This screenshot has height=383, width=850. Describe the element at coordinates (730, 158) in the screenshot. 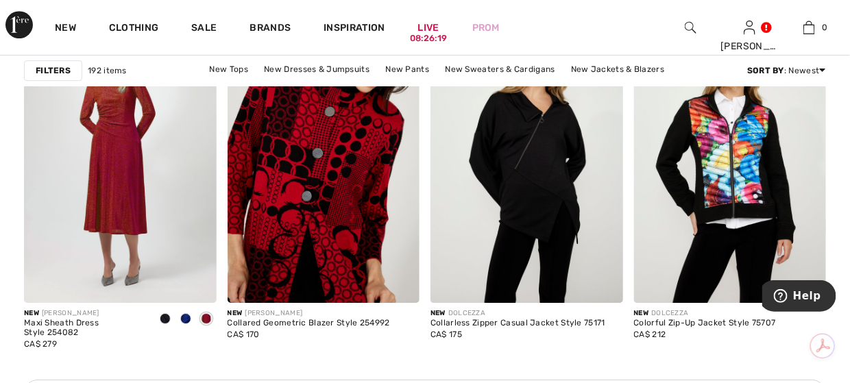

I see `a: Colorful Zip-Up Jacket Style 75707. As sample` at that location.